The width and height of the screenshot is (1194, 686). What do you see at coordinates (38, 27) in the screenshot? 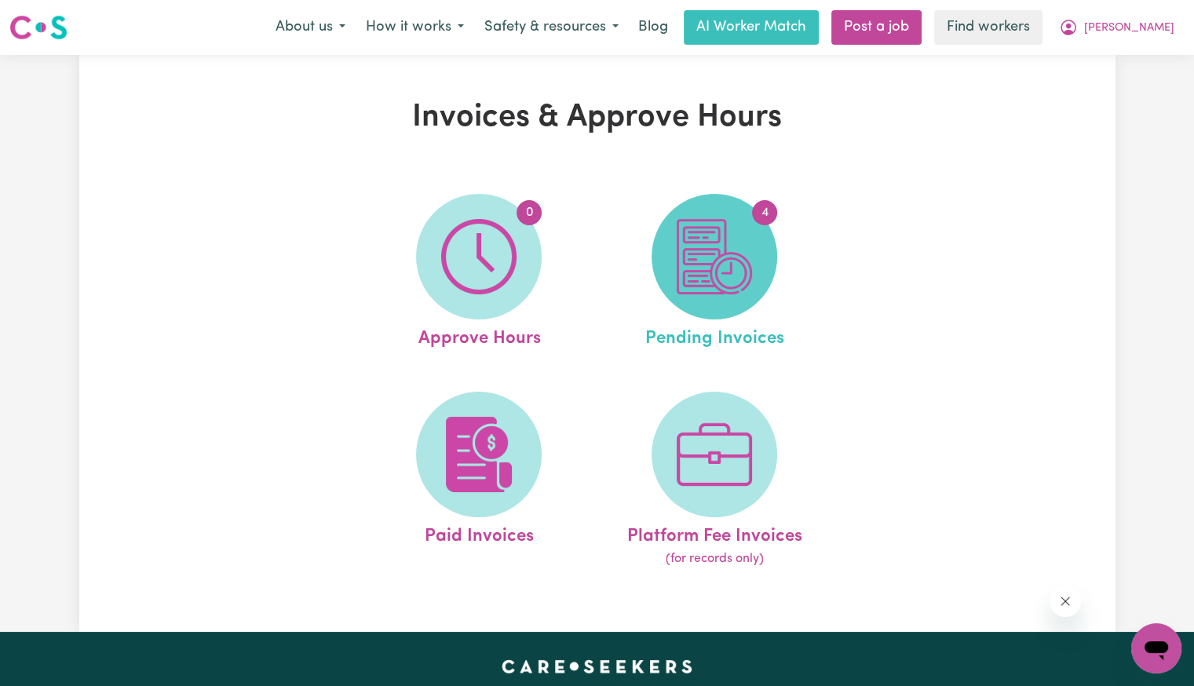
I see `img: Careseekers logo` at bounding box center [38, 27].